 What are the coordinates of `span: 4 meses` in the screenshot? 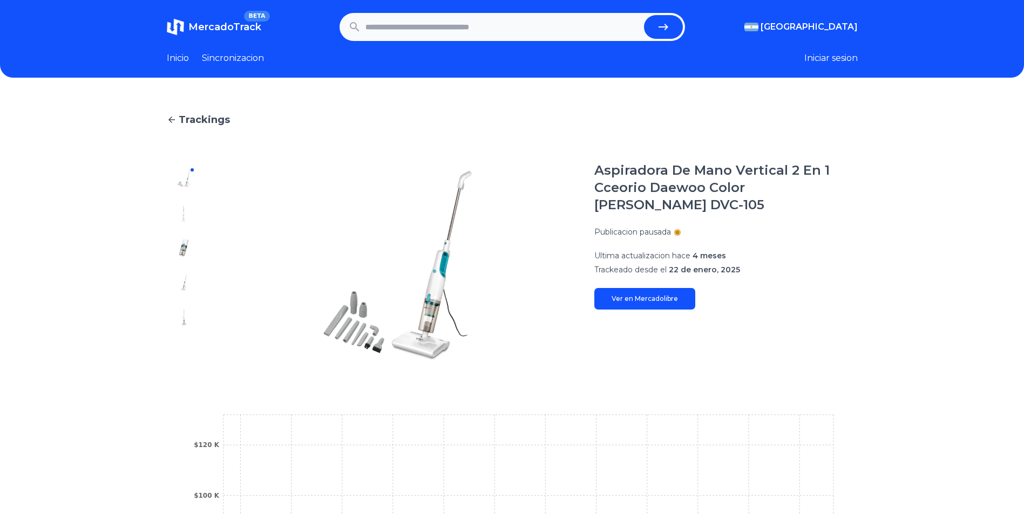 It's located at (709, 256).